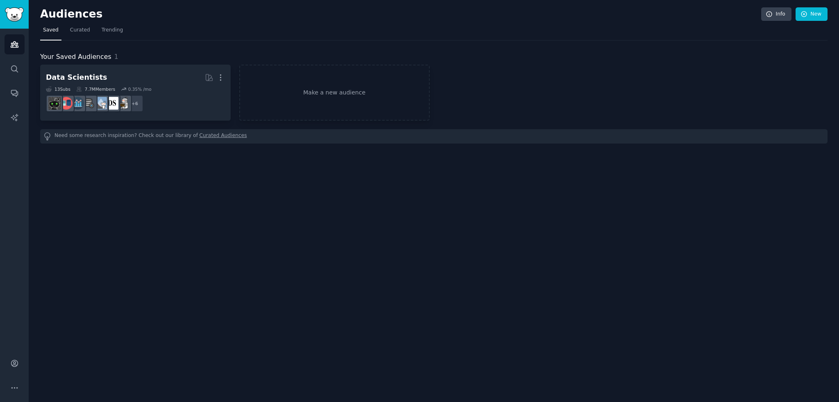 The width and height of the screenshot is (839, 402). Describe the element at coordinates (51, 30) in the screenshot. I see `span: Saved` at that location.